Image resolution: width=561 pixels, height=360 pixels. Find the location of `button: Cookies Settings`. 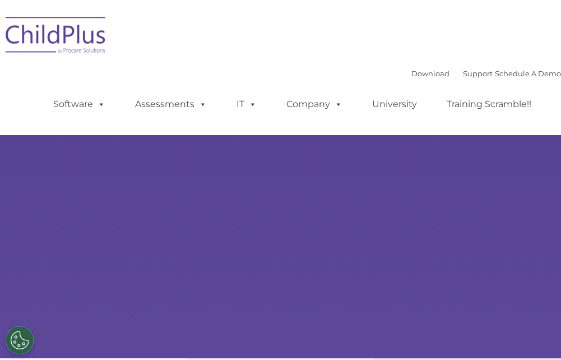

button: Cookies Settings is located at coordinates (20, 340).